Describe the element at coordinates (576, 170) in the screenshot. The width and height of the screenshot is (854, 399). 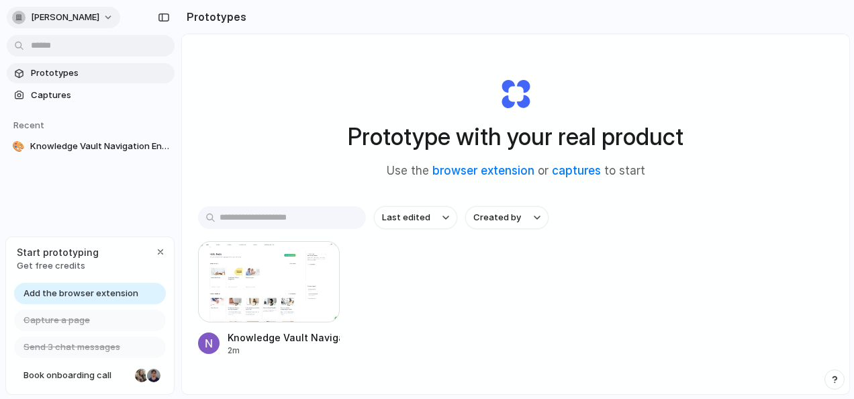
I see `a: captures` at that location.